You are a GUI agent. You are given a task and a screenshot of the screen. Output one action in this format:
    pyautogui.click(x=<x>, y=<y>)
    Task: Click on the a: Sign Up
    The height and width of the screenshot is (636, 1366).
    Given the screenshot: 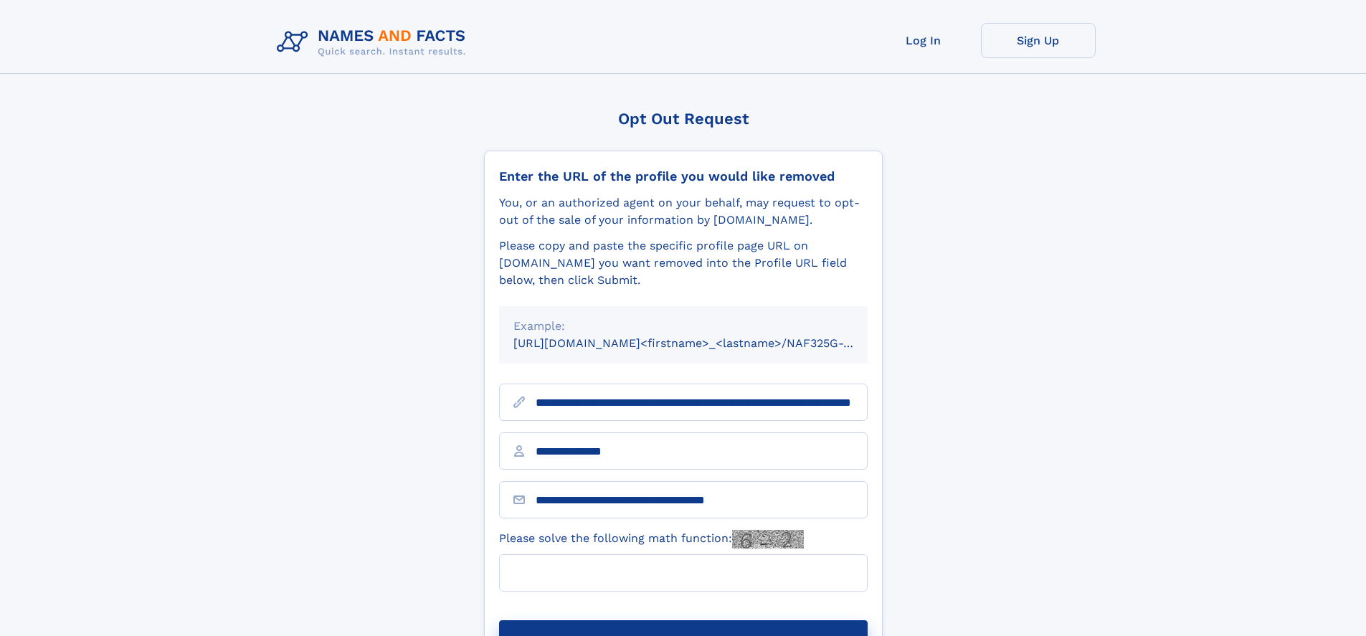 What is the action you would take?
    pyautogui.click(x=1038, y=40)
    